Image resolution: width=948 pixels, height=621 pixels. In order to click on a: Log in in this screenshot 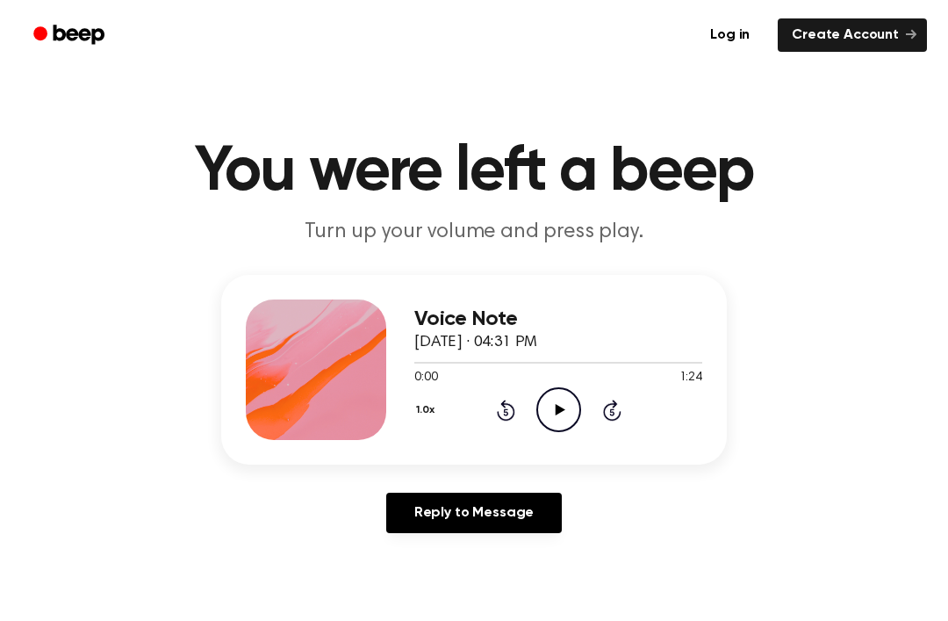, I will do `click(730, 35)`.